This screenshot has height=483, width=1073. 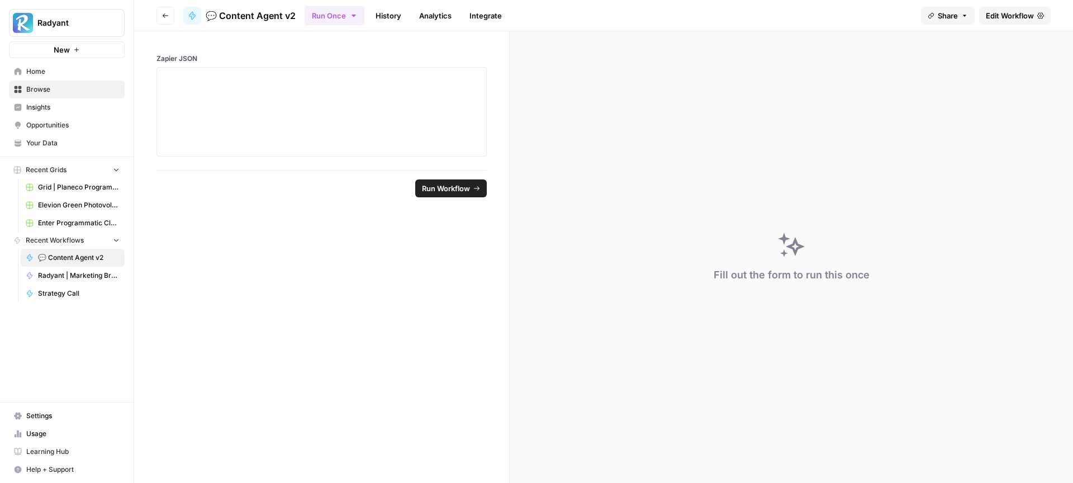 What do you see at coordinates (79, 205) in the screenshot?
I see `span: Elevion Green Photovoltaik + [Gewerbe]` at bounding box center [79, 205].